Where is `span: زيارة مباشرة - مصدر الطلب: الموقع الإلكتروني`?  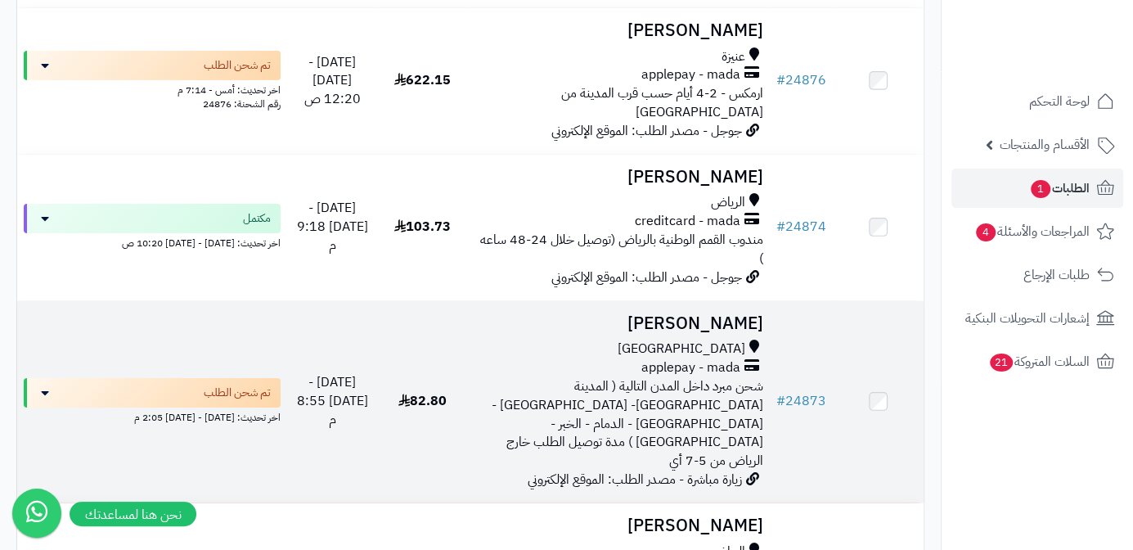
span: زيارة مباشرة - مصدر الطلب: الموقع الإلكتروني is located at coordinates (635, 480).